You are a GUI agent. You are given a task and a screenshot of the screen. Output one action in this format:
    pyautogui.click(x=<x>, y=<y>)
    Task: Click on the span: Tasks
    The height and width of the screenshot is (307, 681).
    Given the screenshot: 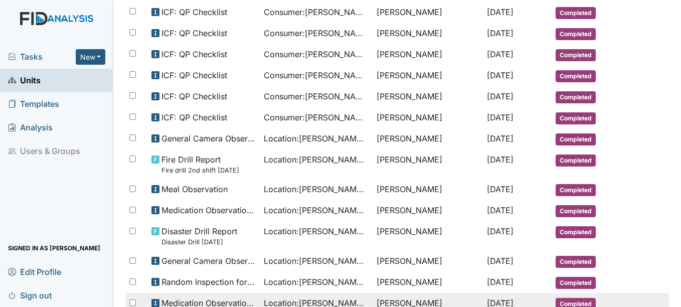 What is the action you would take?
    pyautogui.click(x=42, y=57)
    